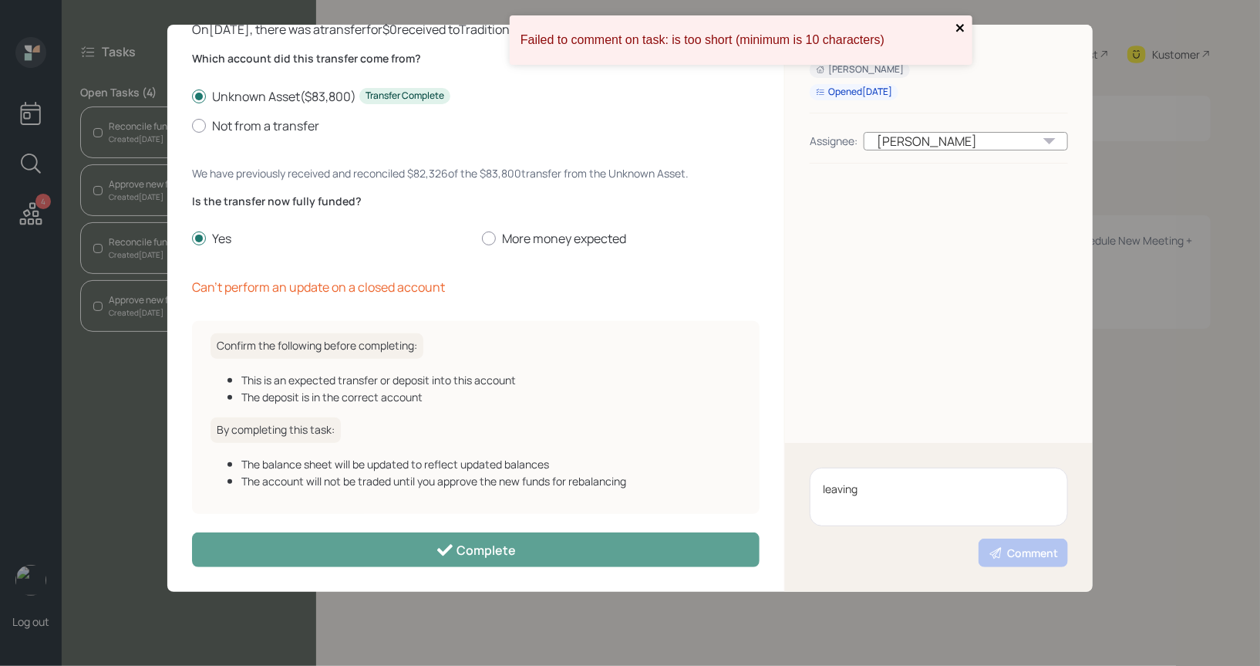 This screenshot has height=666, width=1260. I want to click on div: The balance sheet will be updated to reflect updated balances, so click(491, 464).